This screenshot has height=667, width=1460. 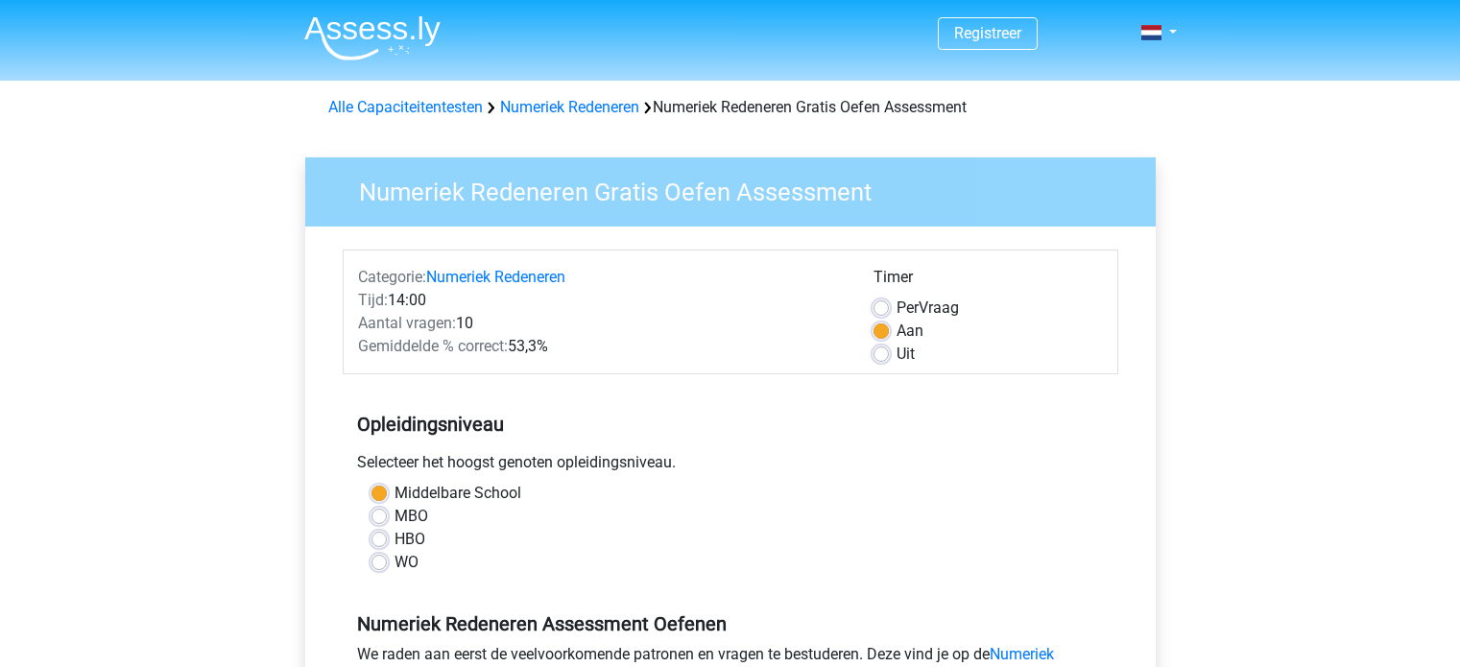 I want to click on span: Tijd:, so click(x=372, y=299).